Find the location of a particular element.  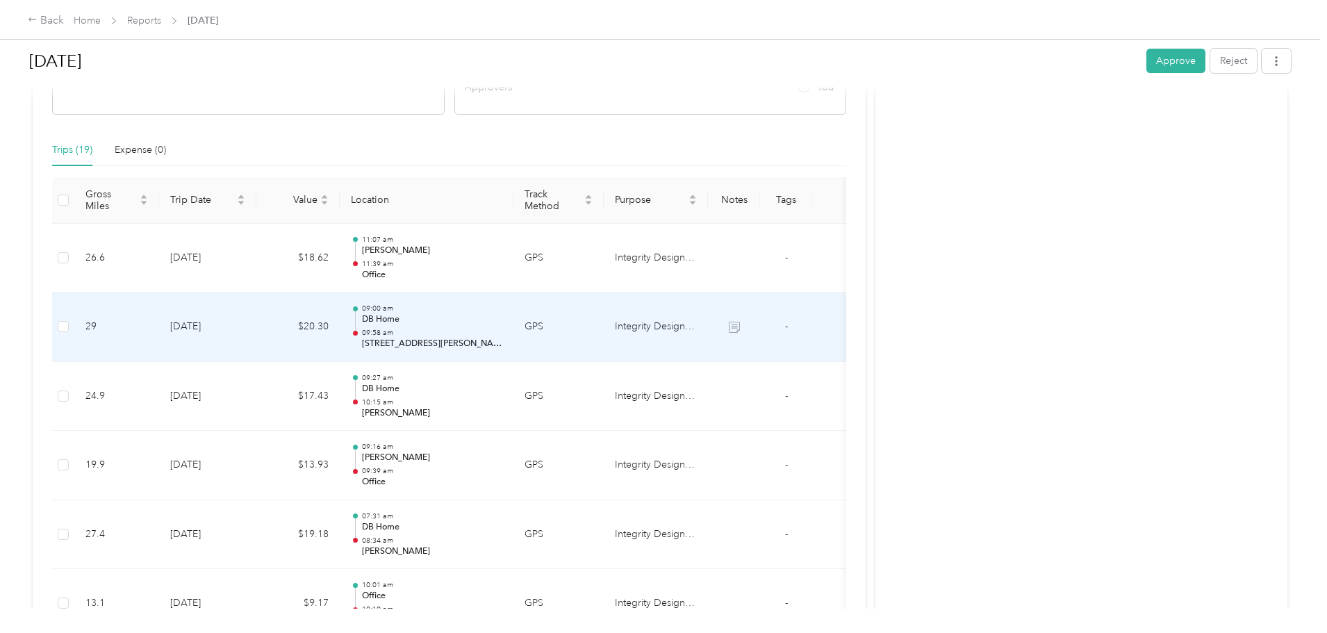

th: Track Method is located at coordinates (559, 200).